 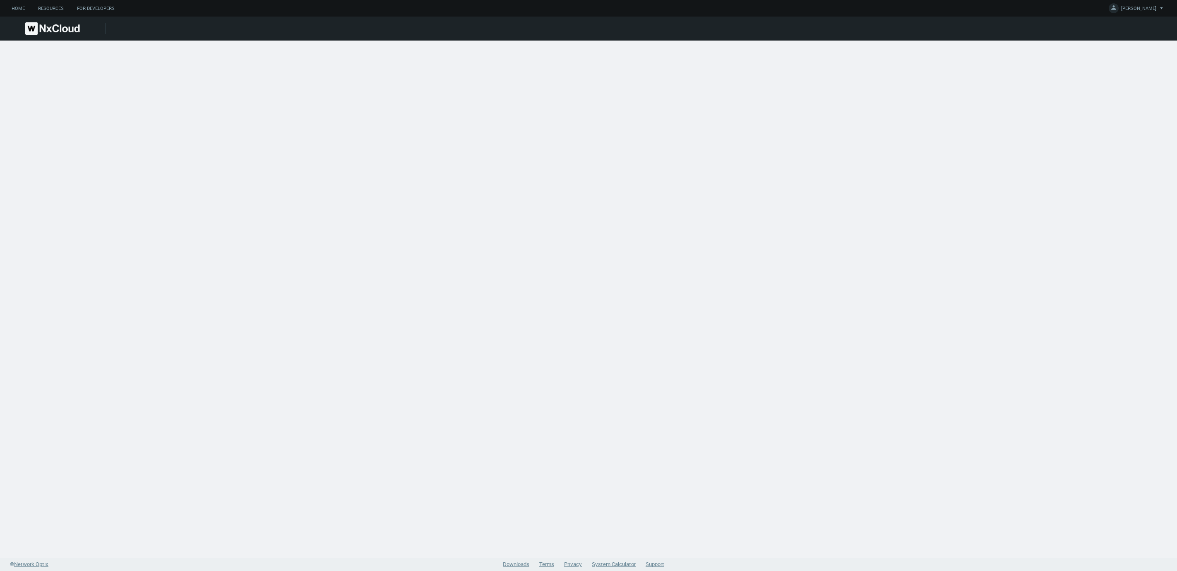 I want to click on a: Downloads, so click(x=516, y=564).